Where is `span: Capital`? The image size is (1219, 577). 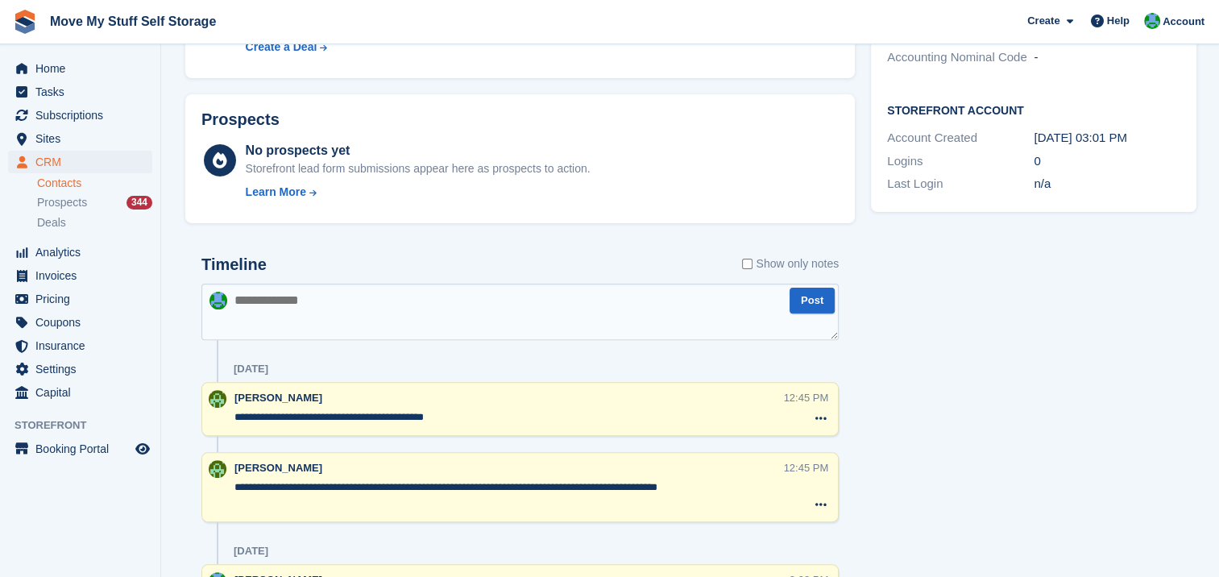 span: Capital is located at coordinates (84, 392).